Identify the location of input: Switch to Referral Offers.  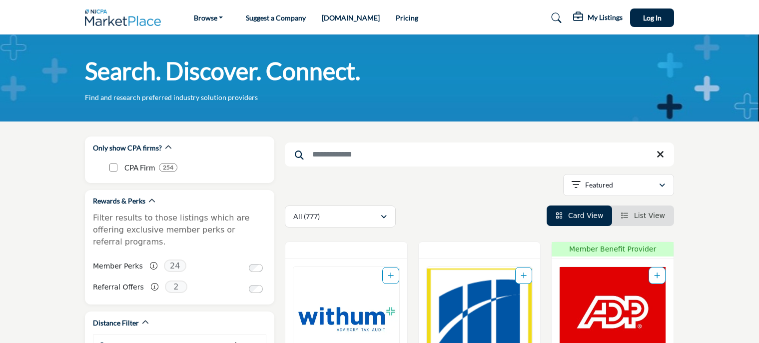
(256, 289).